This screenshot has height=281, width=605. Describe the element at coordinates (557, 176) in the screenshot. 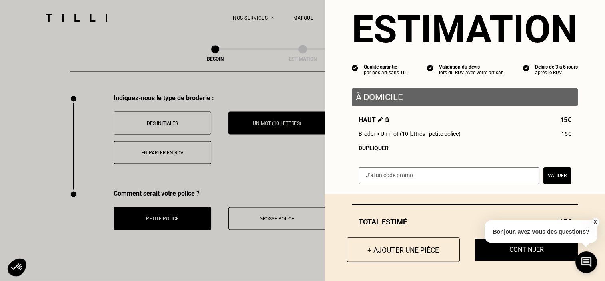

I see `button: Valider` at that location.